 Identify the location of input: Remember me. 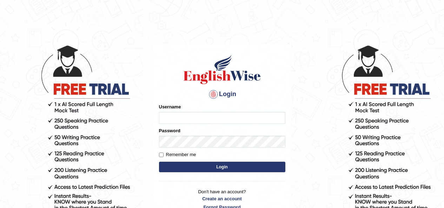
(161, 155).